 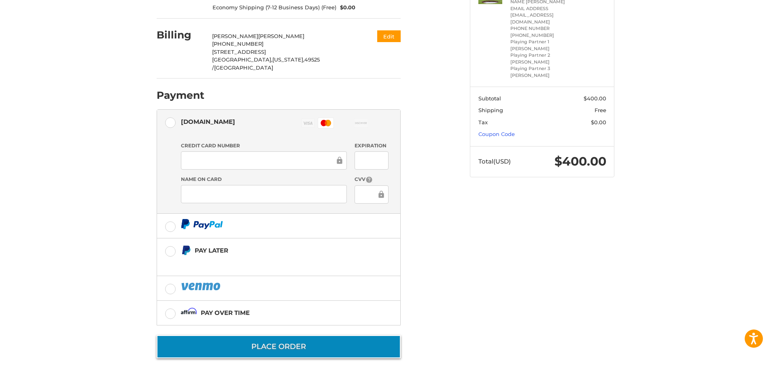 I want to click on span: 49525 /, so click(x=266, y=64).